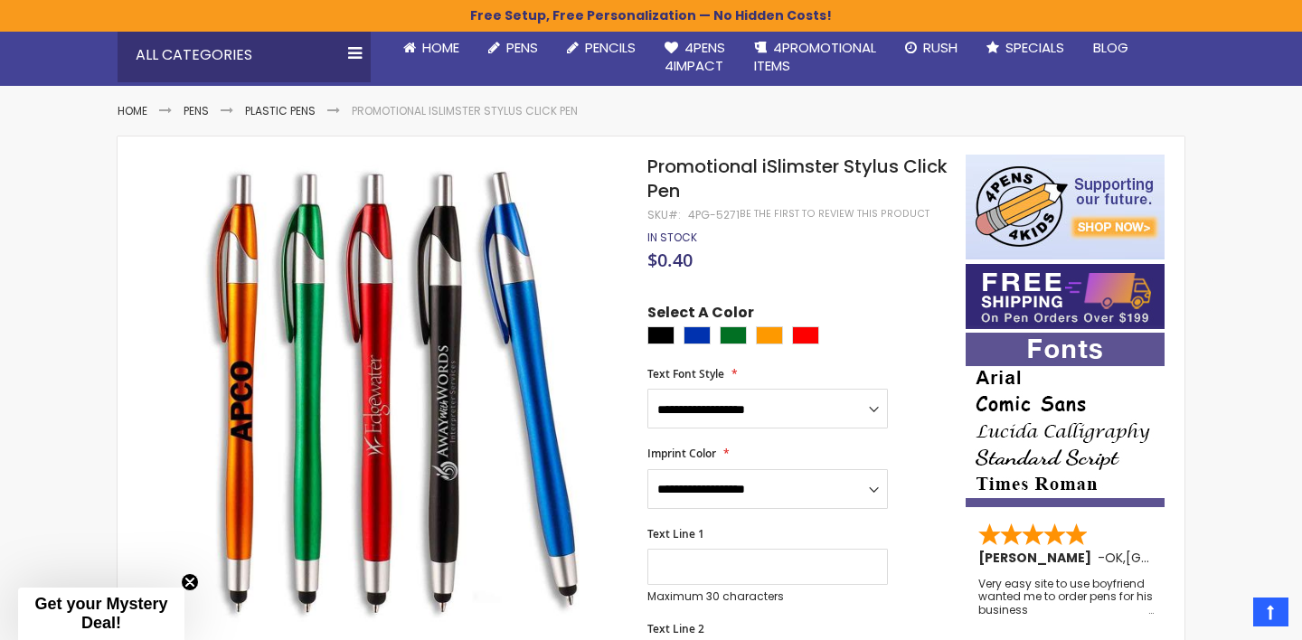 The width and height of the screenshot is (1302, 640). I want to click on div: 4PG-5271, so click(713, 215).